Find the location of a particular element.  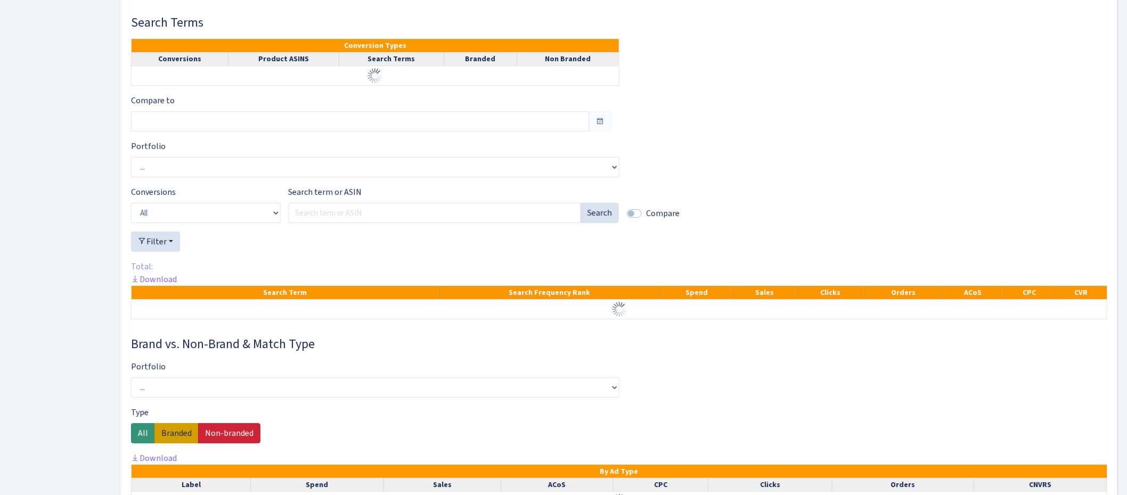

button: Filter is located at coordinates (156, 242).